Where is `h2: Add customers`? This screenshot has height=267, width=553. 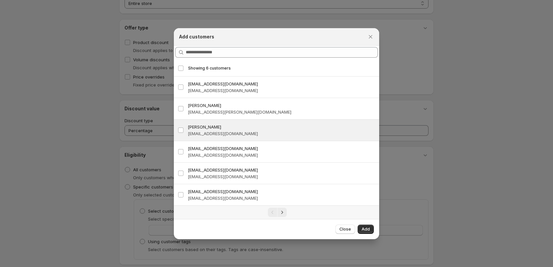
h2: Add customers is located at coordinates (197, 37).